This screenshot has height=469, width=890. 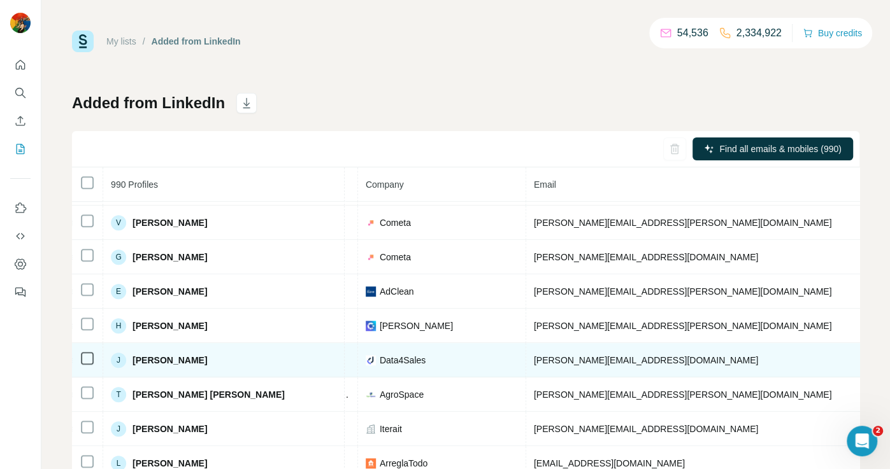 What do you see at coordinates (692, 33) in the screenshot?
I see `p: 54,536` at bounding box center [692, 33].